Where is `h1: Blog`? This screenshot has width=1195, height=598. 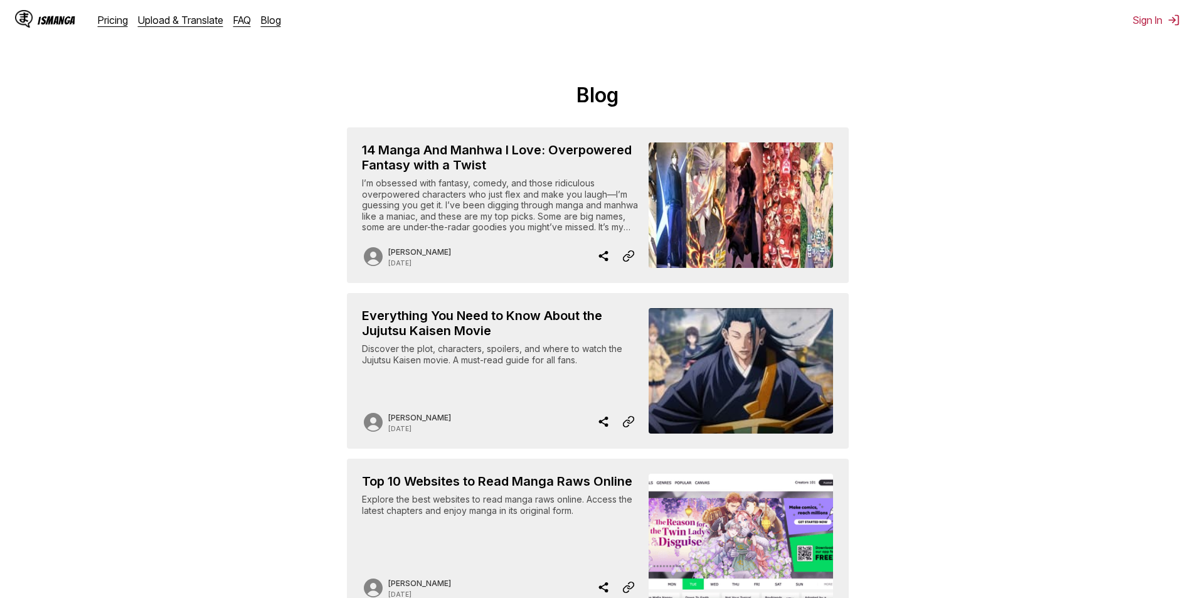 h1: Blog is located at coordinates (597, 95).